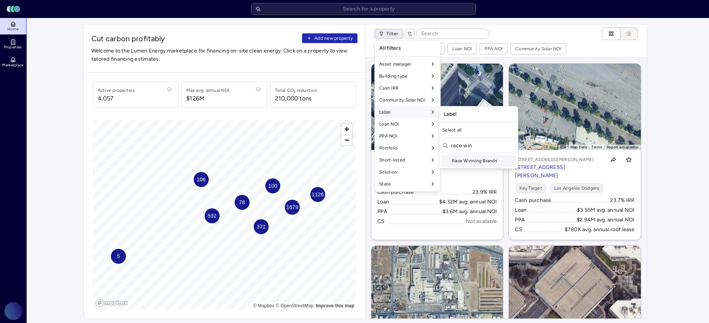  I want to click on div: Community Solar NOI, so click(407, 100).